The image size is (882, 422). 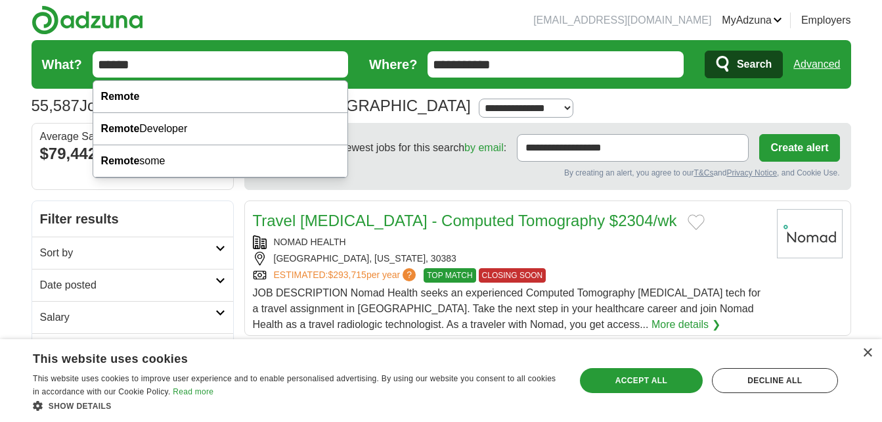 What do you see at coordinates (751, 173) in the screenshot?
I see `a: Privacy Notice` at bounding box center [751, 173].